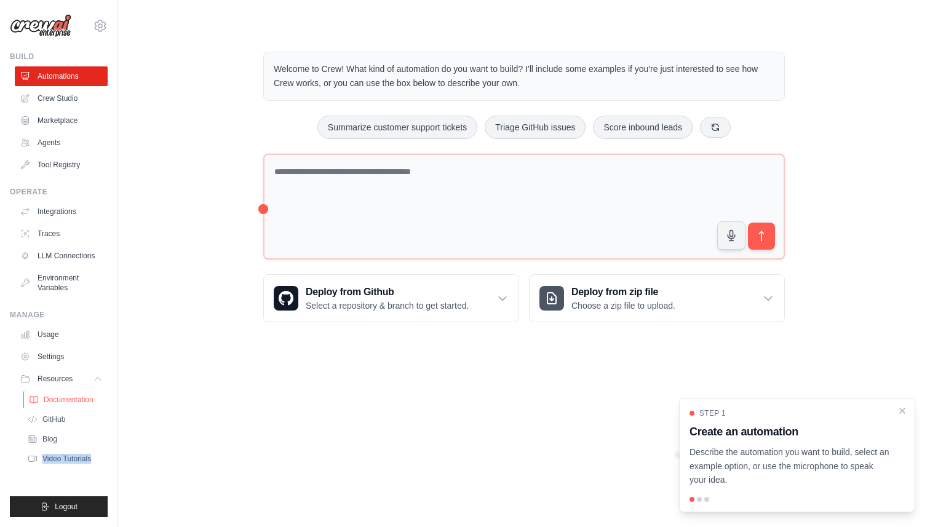 The width and height of the screenshot is (930, 527). What do you see at coordinates (900, 498) in the screenshot?
I see `div: Chat Widget` at bounding box center [900, 498].